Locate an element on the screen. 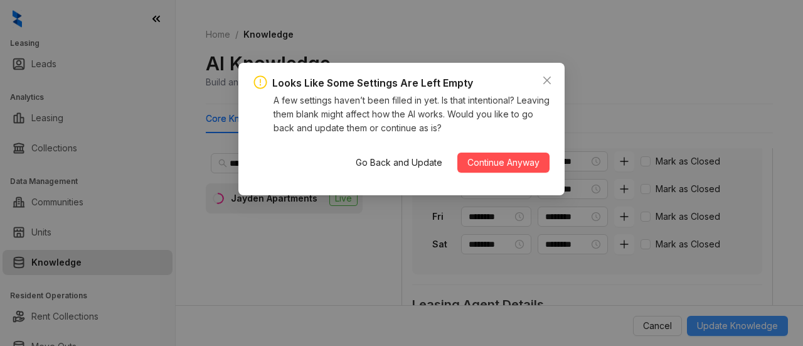 This screenshot has width=803, height=346. span: Continue Anyway is located at coordinates (503, 162).